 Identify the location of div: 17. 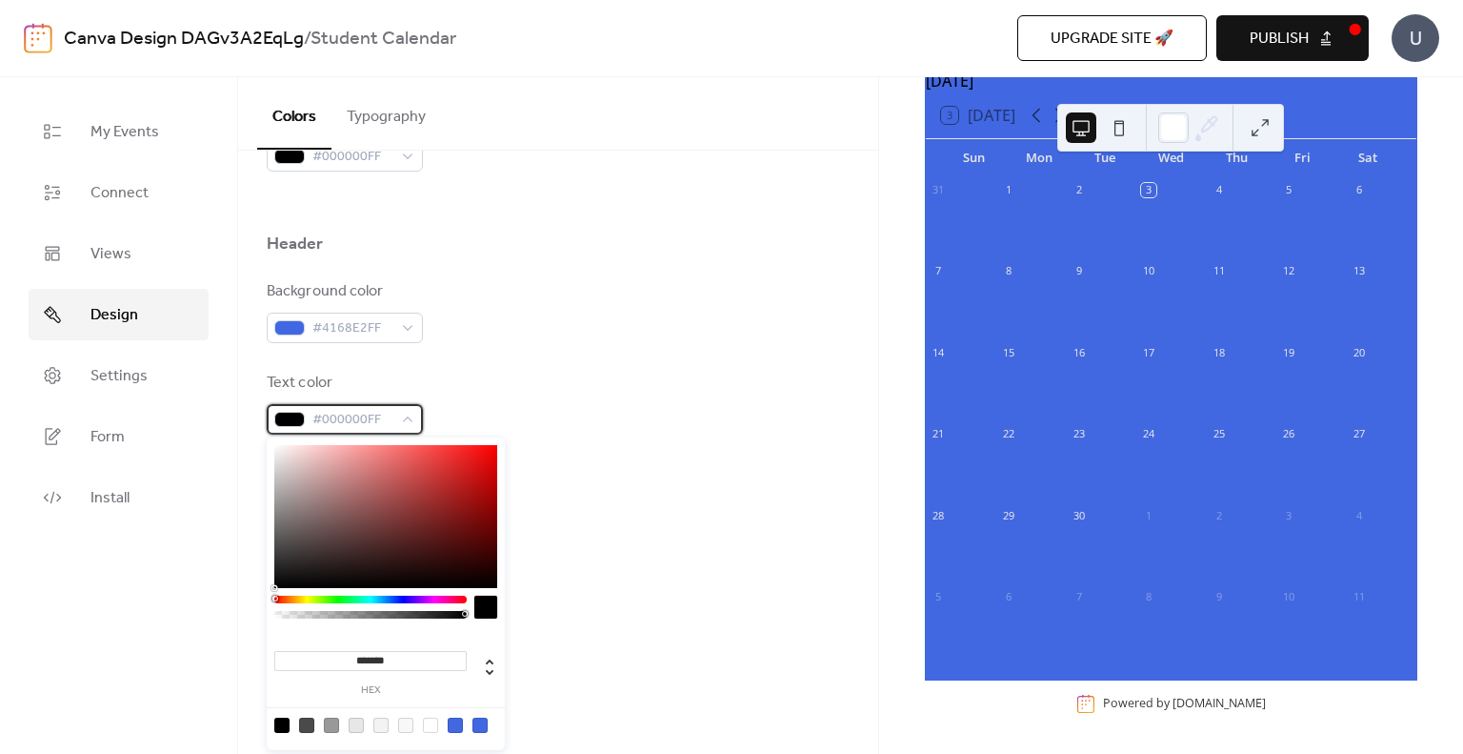
(1148, 352).